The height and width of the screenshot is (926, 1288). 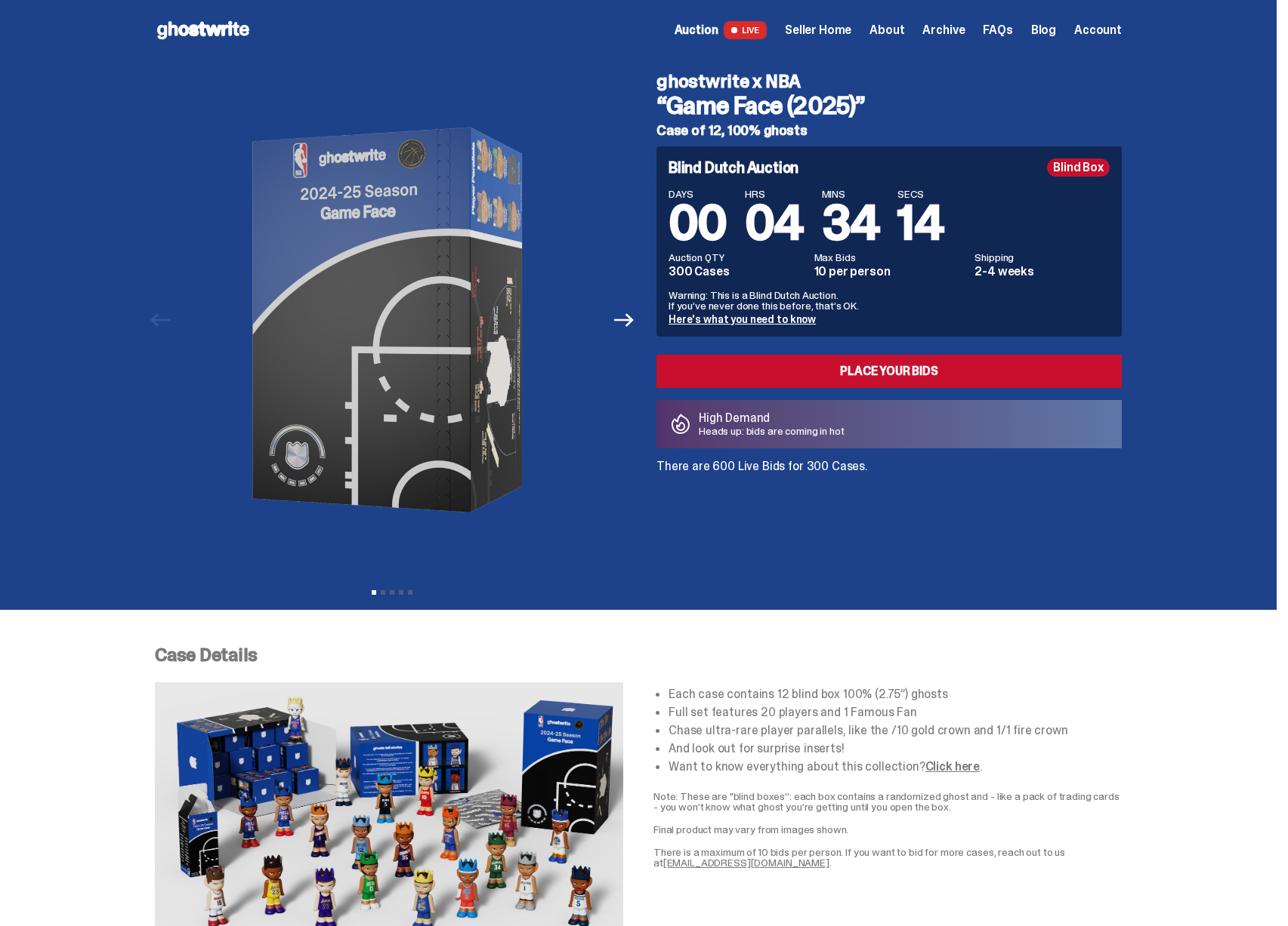 What do you see at coordinates (818, 30) in the screenshot?
I see `a: Seller Home` at bounding box center [818, 30].